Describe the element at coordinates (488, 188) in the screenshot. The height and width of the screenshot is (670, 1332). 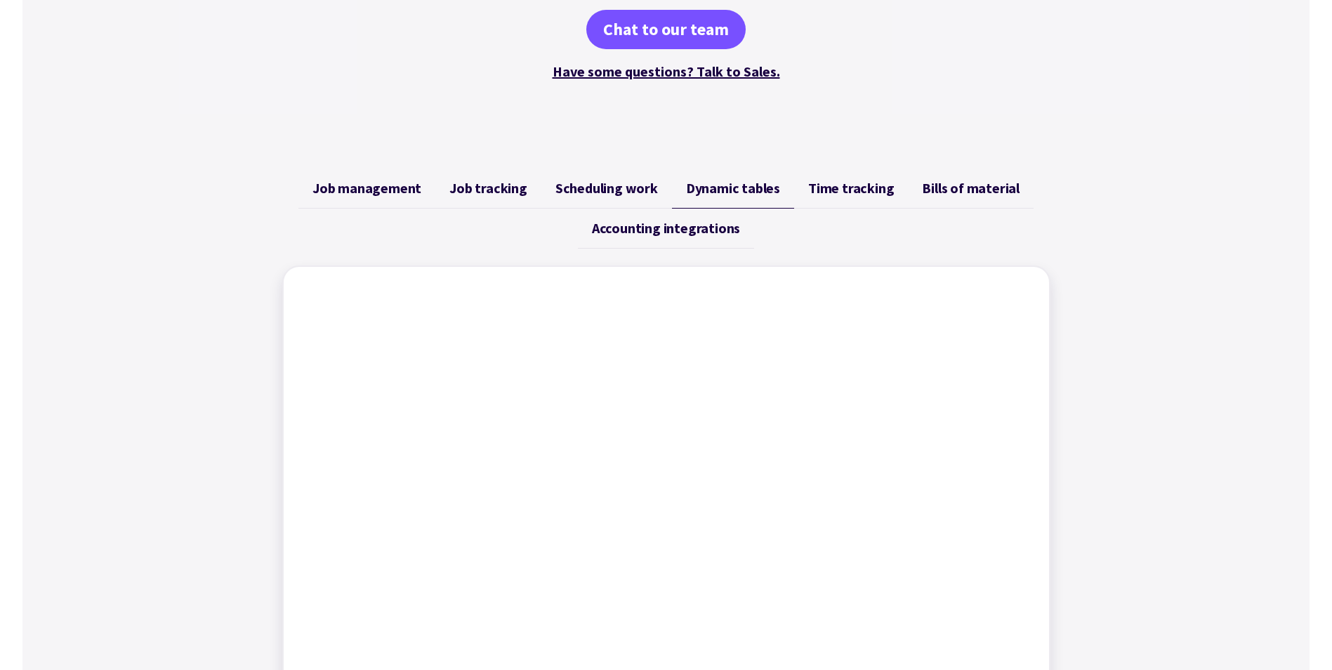
I see `span: Job tracking` at that location.